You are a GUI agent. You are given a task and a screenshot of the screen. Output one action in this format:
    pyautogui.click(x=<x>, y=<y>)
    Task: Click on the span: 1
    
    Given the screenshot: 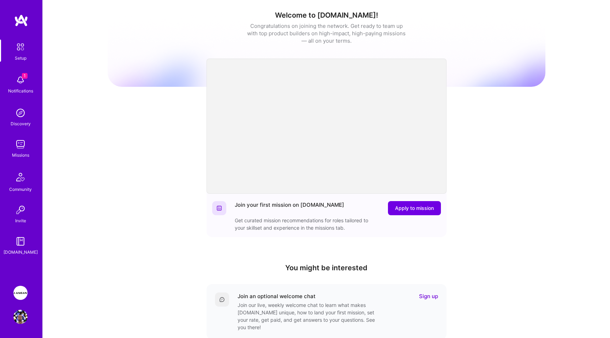 What is the action you would take?
    pyautogui.click(x=25, y=76)
    